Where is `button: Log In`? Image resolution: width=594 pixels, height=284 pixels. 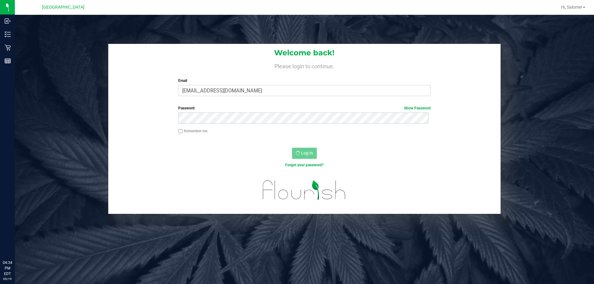
button: Log In is located at coordinates (304, 153).